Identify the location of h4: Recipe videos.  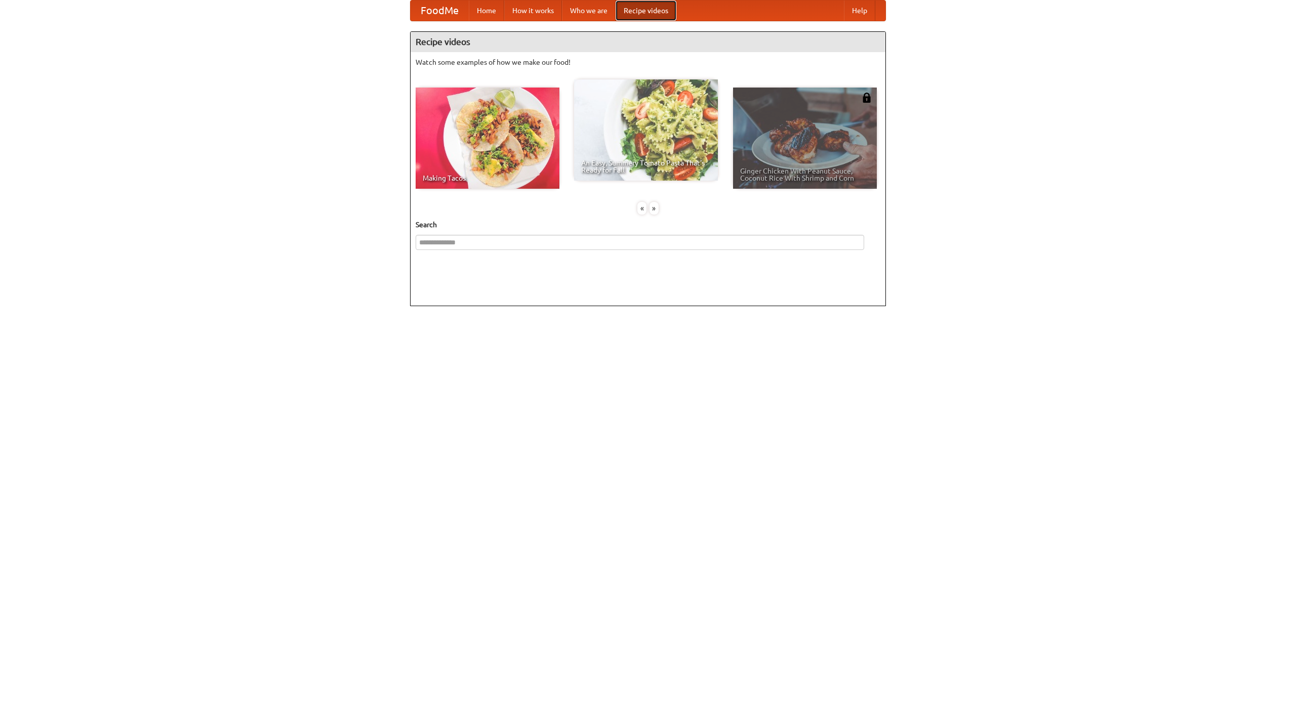
(648, 42).